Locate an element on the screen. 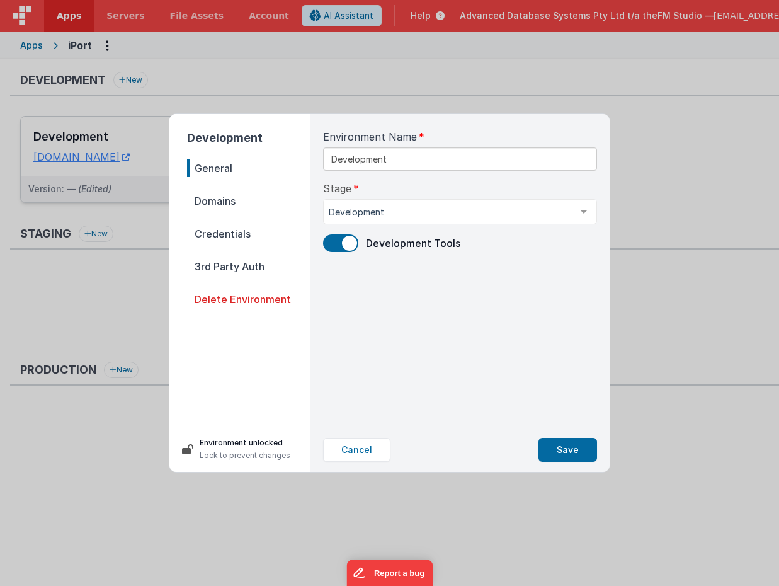 The height and width of the screenshot is (586, 779). span: Environment Name is located at coordinates (370, 137).